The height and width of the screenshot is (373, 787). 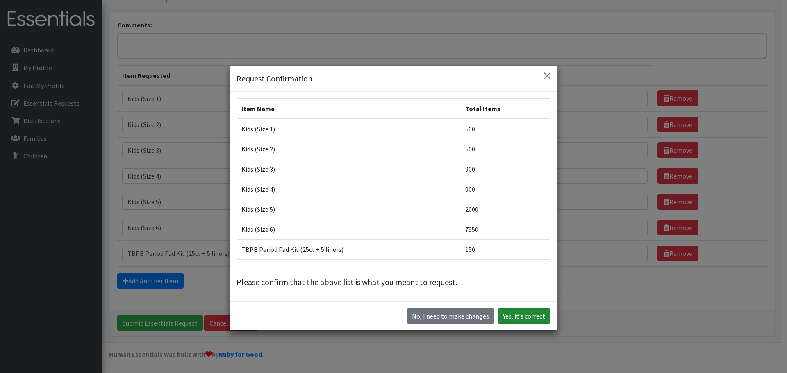 What do you see at coordinates (348, 209) in the screenshot?
I see `td: Kids (Size 5)` at bounding box center [348, 209].